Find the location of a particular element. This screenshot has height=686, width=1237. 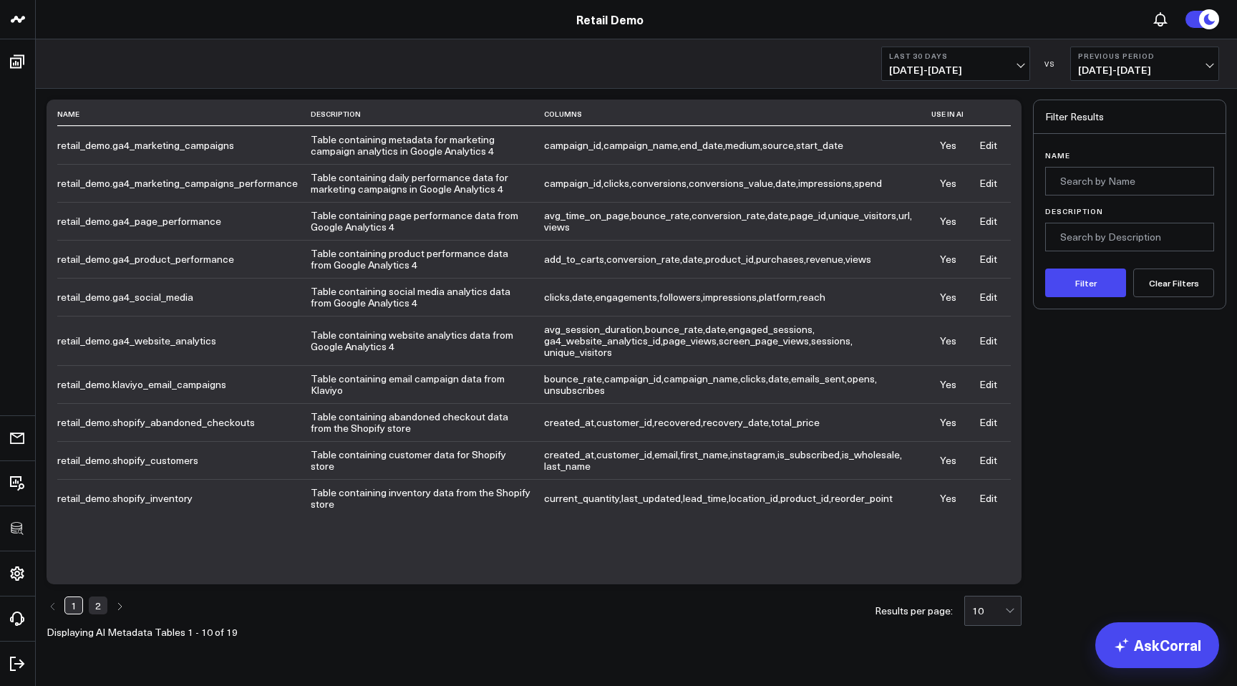

span: last_updated is located at coordinates (651, 497).